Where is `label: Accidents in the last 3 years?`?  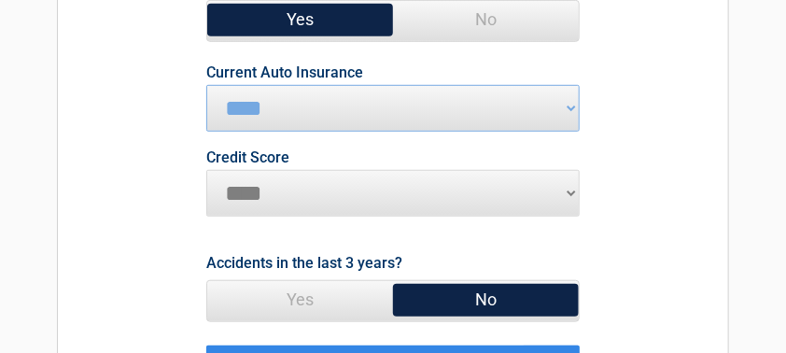
label: Accidents in the last 3 years? is located at coordinates (304, 262).